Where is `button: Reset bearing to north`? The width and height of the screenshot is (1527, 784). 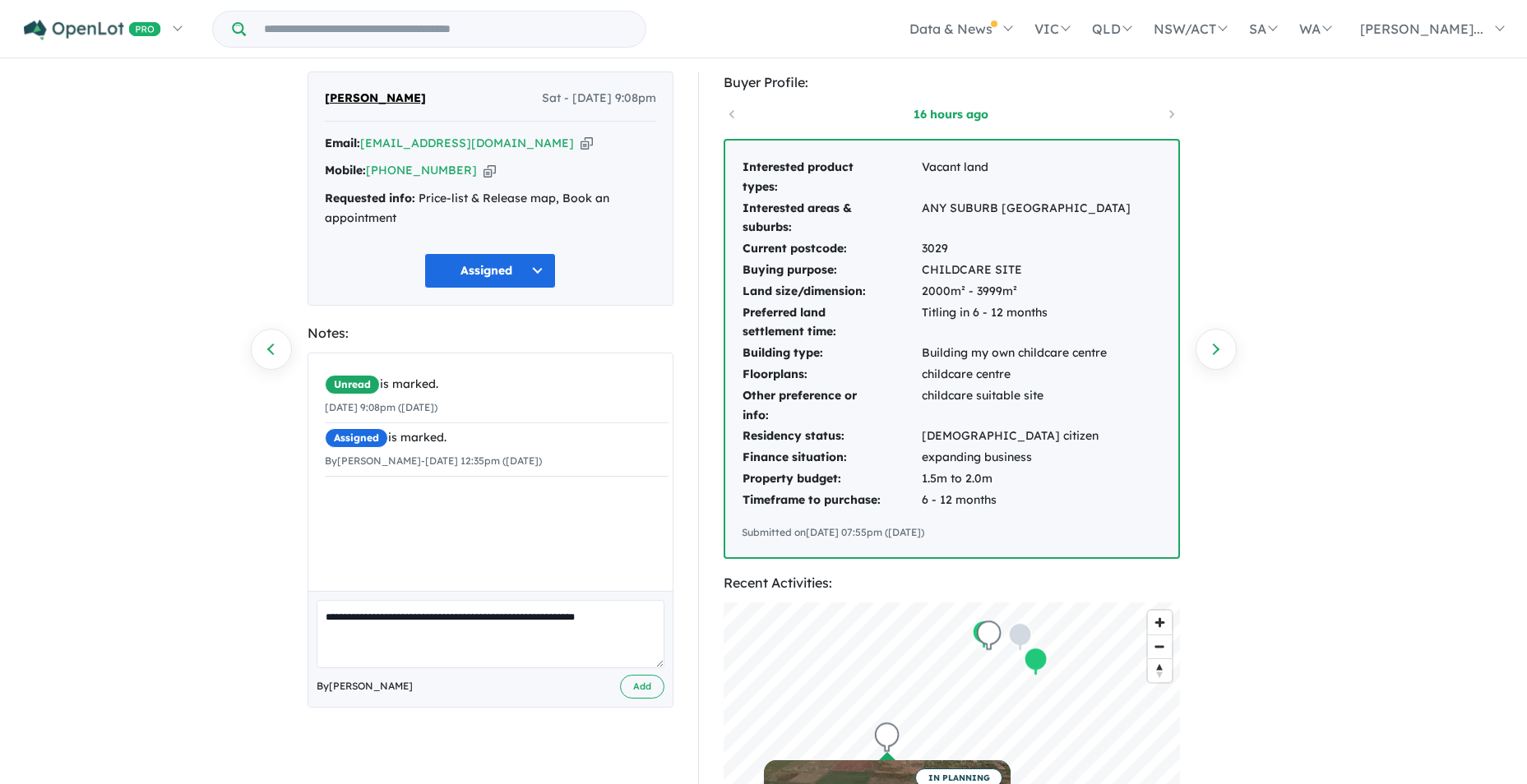
button: Reset bearing to north is located at coordinates (1159, 670).